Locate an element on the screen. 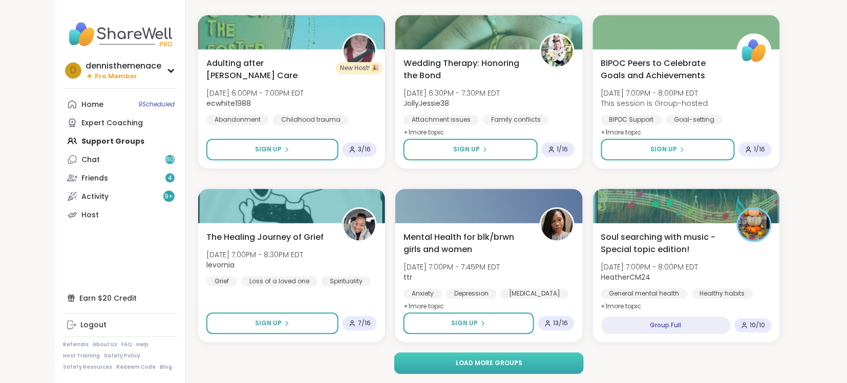 The width and height of the screenshot is (847, 383). span: 7 / 16 is located at coordinates (364, 324).